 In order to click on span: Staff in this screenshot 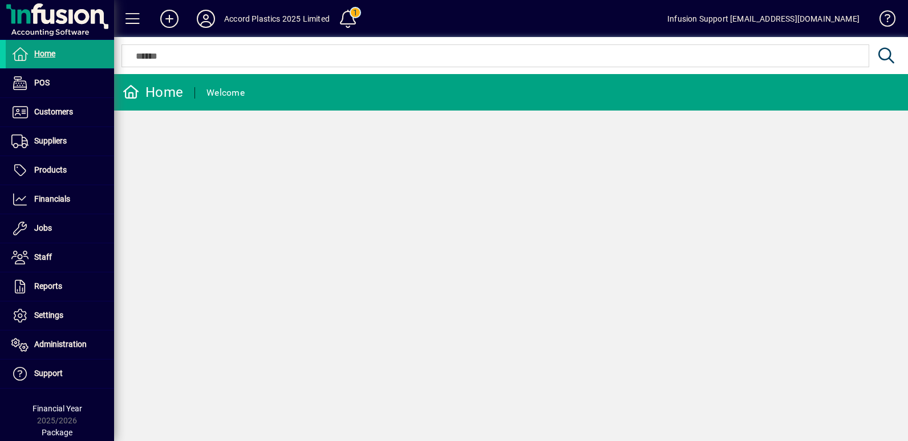, I will do `click(43, 257)`.